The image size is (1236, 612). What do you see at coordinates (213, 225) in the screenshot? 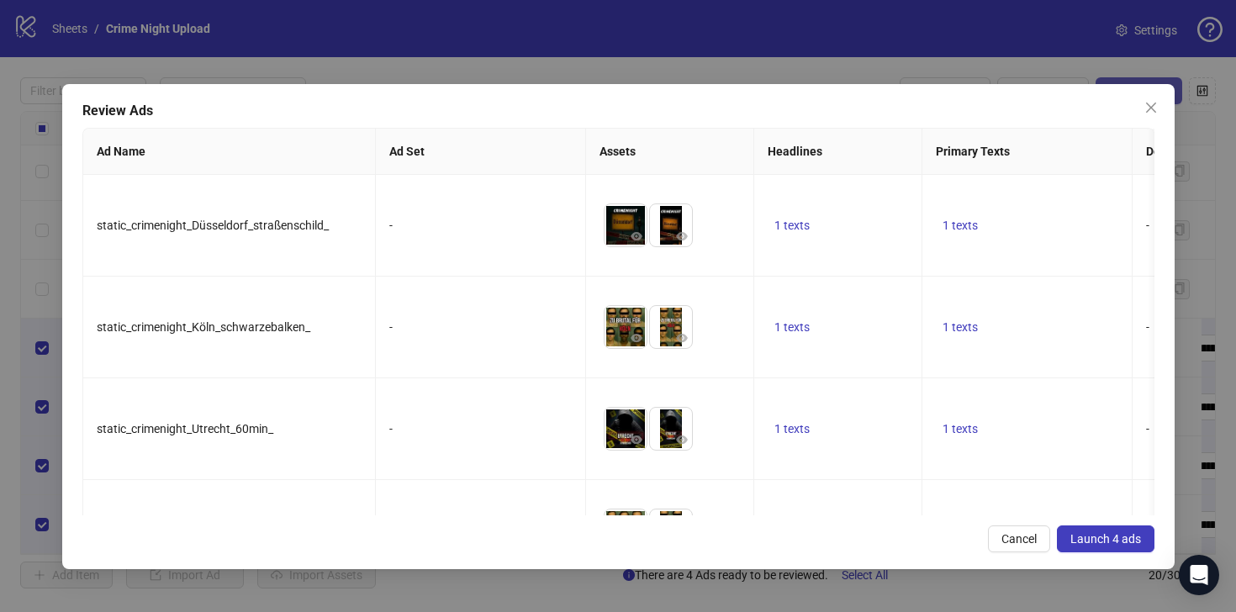
I see `span: static_crimenight_Düsseldorf_straßenschild_` at bounding box center [213, 225].